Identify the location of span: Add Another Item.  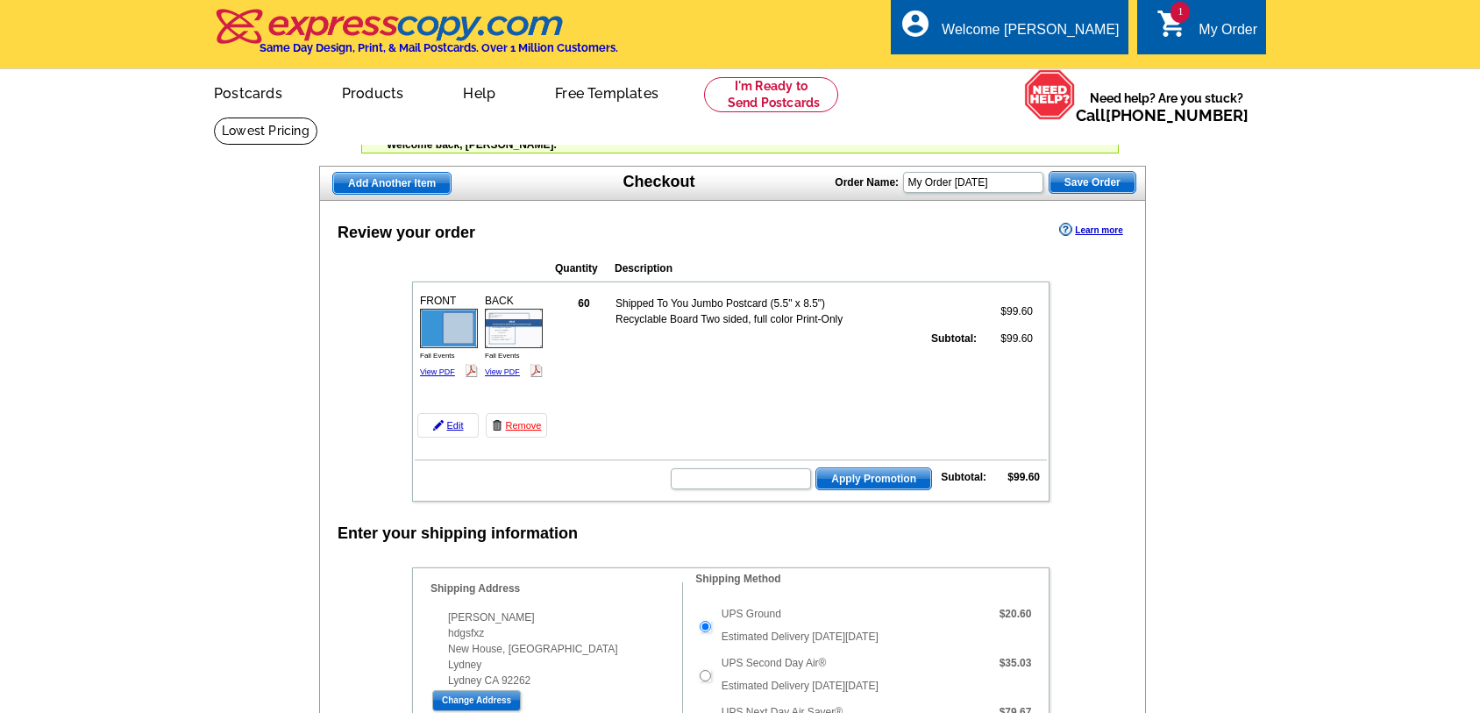
(392, 183).